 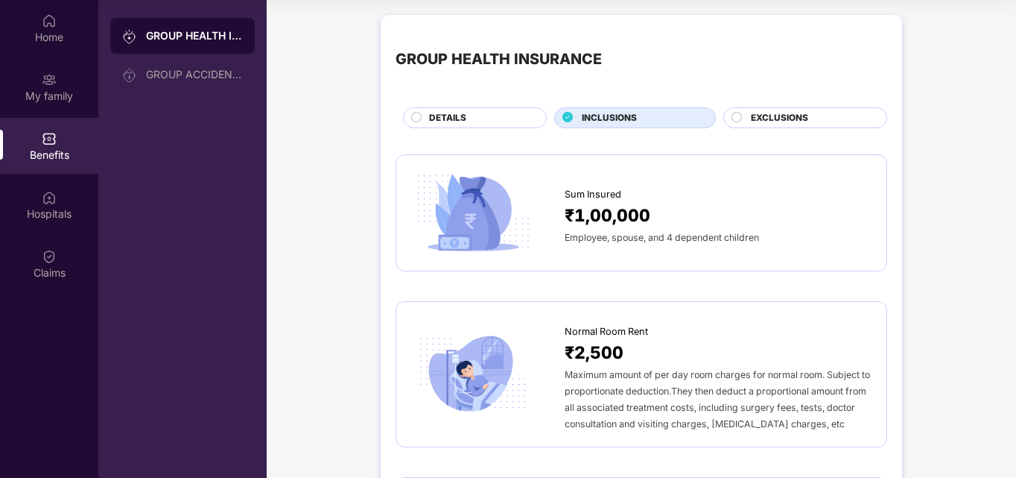 What do you see at coordinates (194, 75) in the screenshot?
I see `div: GROUP ACCIDENTAL INSURANCE` at bounding box center [194, 75].